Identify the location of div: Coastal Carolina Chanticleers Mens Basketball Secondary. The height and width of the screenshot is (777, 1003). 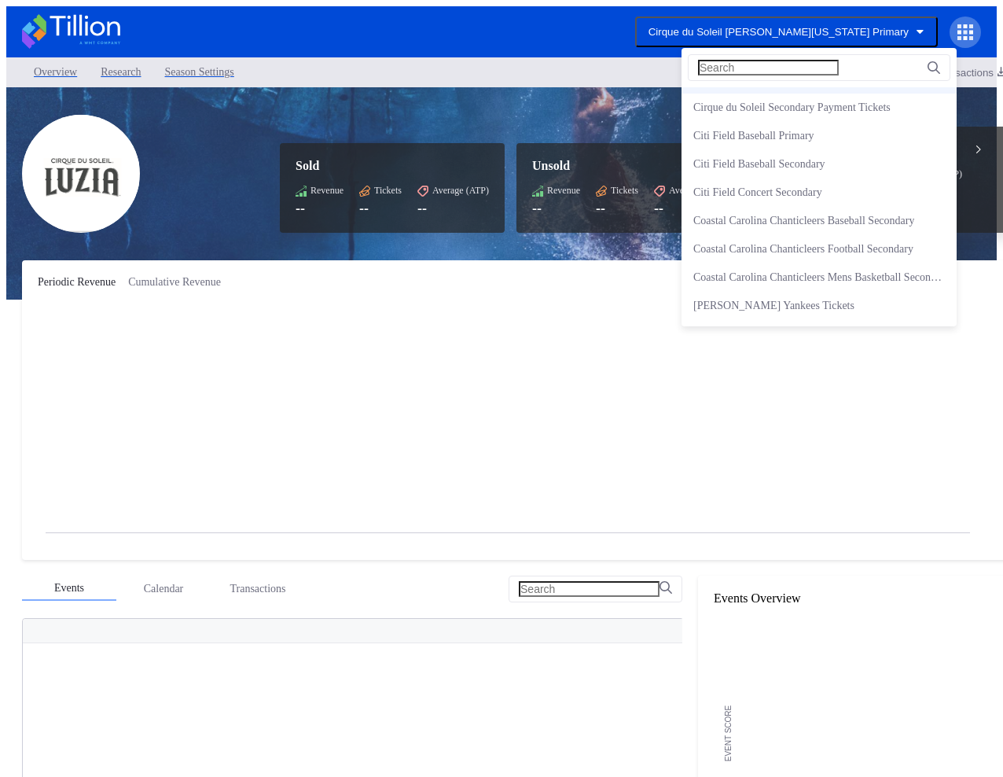
(819, 277).